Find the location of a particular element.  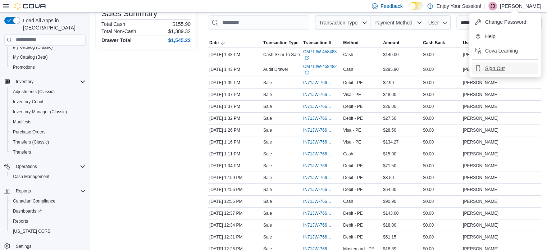

span: Transaction Type is located at coordinates (338, 23).